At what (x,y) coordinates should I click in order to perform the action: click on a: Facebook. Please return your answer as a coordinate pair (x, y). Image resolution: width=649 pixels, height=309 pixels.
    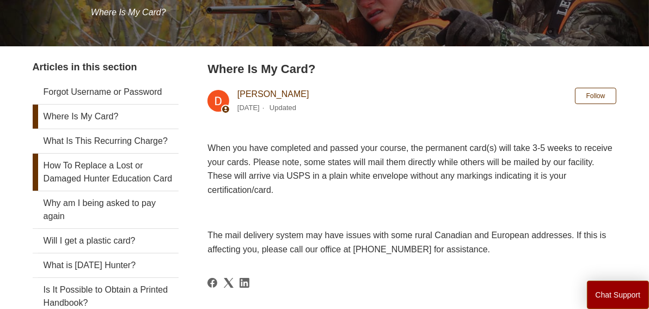
    Looking at the image, I should click on (212, 283).